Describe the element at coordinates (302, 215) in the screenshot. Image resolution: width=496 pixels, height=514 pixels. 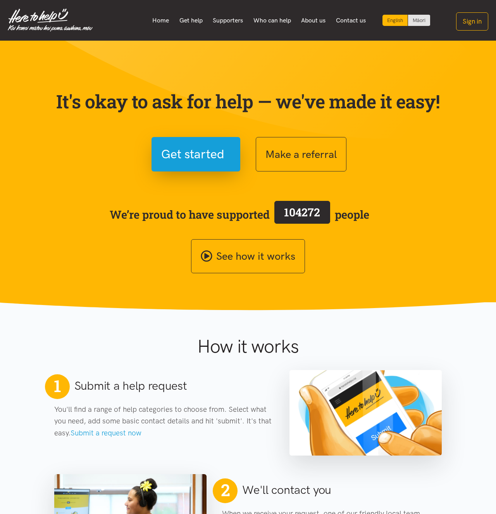
I see `a: 104272` at that location.